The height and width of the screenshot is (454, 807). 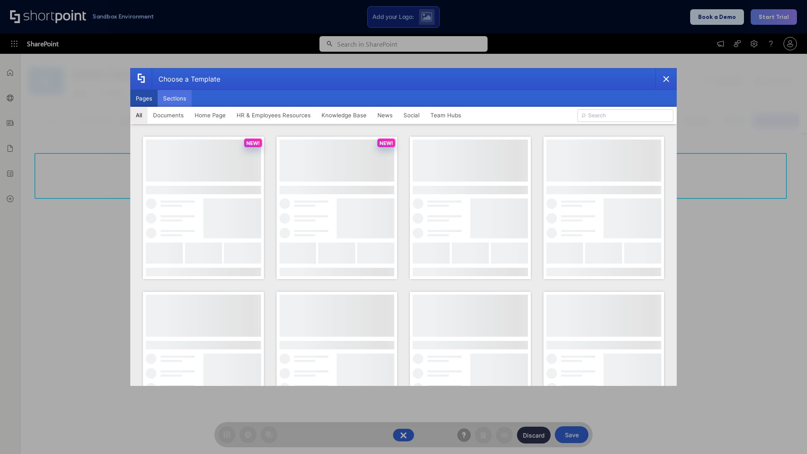 I want to click on button: Documents, so click(x=168, y=115).